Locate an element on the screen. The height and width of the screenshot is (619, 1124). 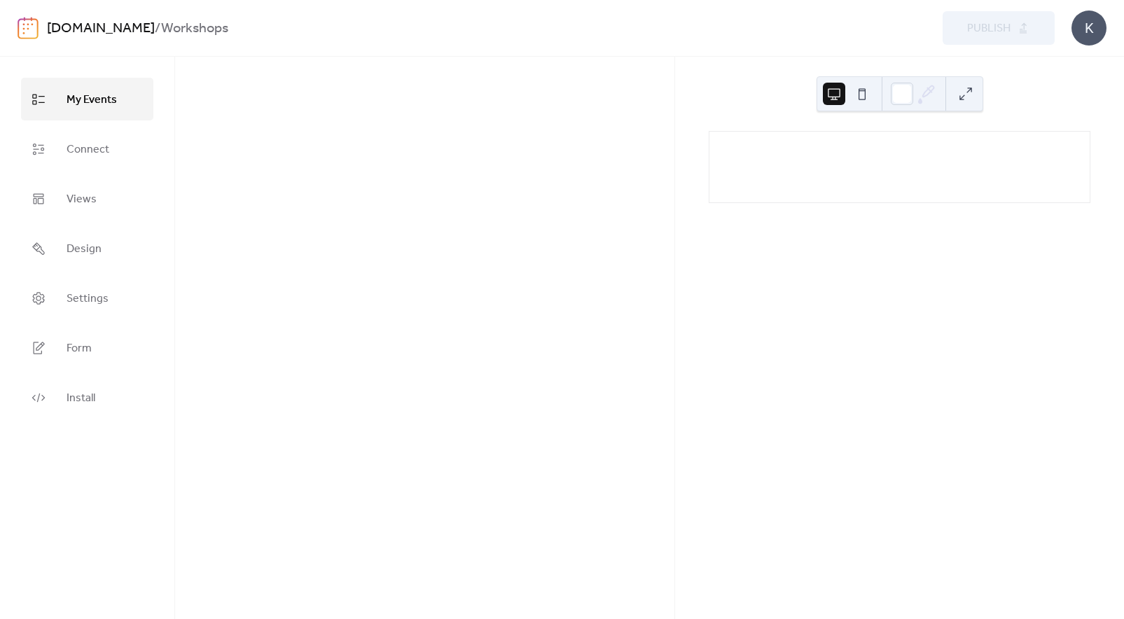
span: Views is located at coordinates (81, 199).